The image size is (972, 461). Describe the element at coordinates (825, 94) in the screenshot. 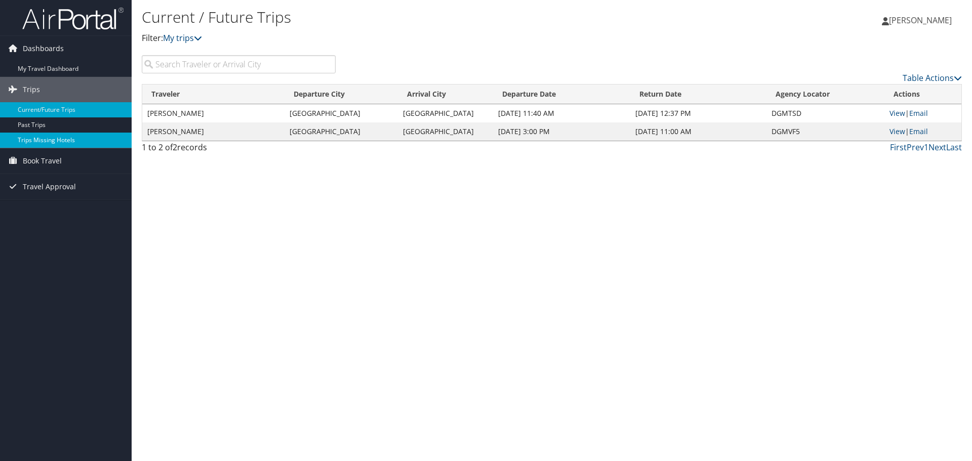

I see `th: Agency Locator: activate to sort column ascending` at that location.